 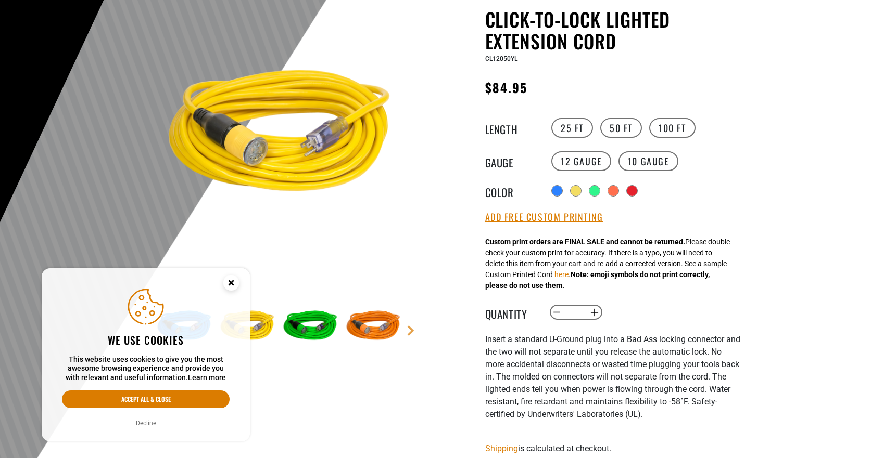 What do you see at coordinates (501, 59) in the screenshot?
I see `span: CL12050YL` at bounding box center [501, 59].